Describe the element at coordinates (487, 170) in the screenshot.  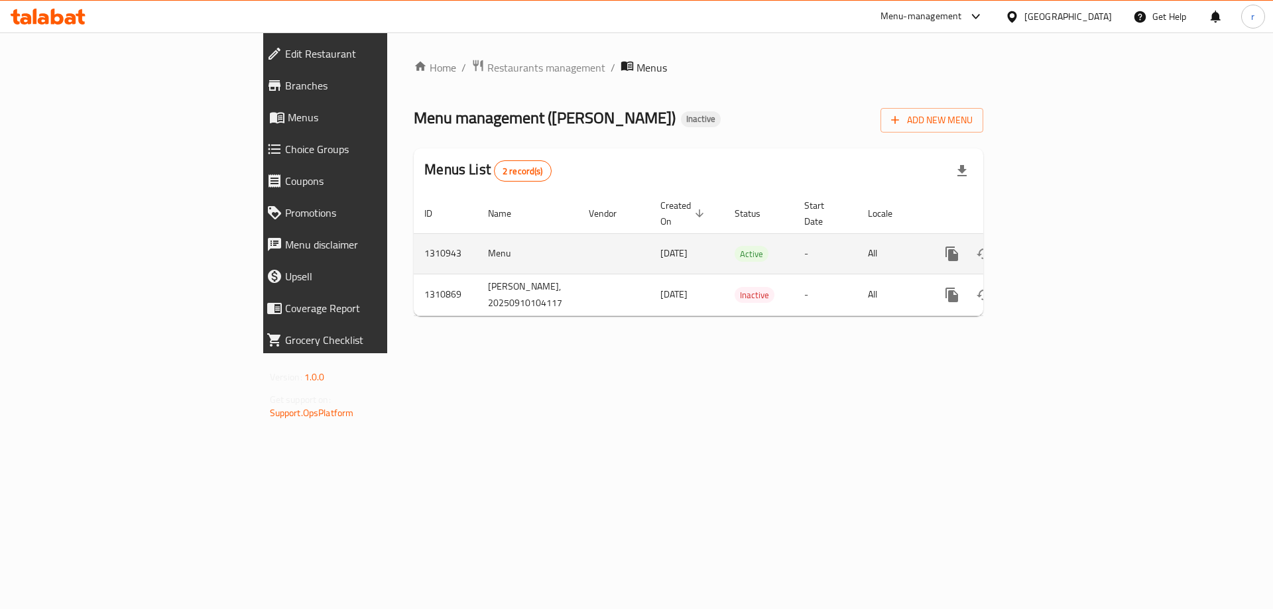
I see `h2: Menus List` at that location.